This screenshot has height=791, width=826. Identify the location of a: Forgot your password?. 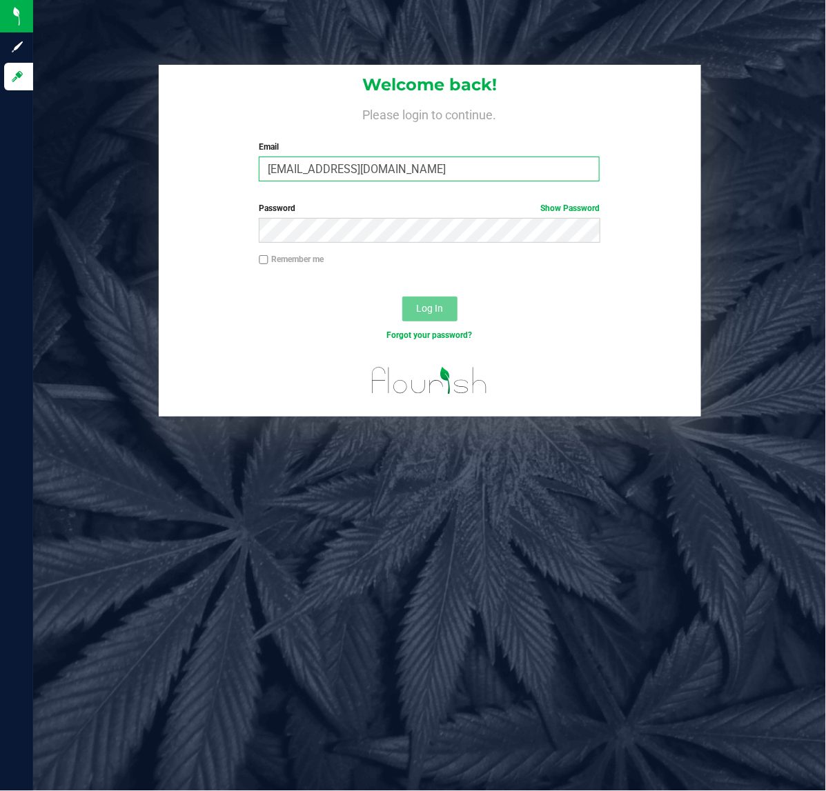
(429, 335).